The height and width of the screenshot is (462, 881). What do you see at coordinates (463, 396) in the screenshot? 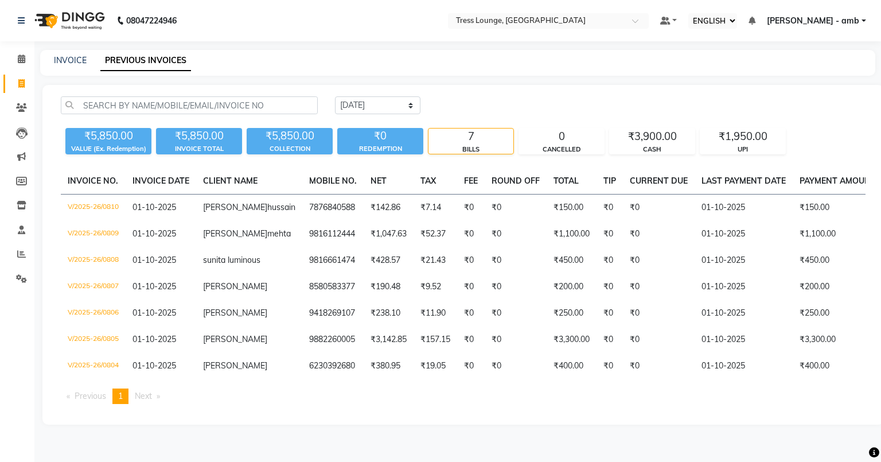
I see `nav: Pagination` at bounding box center [463, 396].